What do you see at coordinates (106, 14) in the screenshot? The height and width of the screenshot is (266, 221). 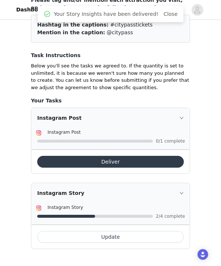 I see `span: Your Story Insights have been delivered!` at bounding box center [106, 14].